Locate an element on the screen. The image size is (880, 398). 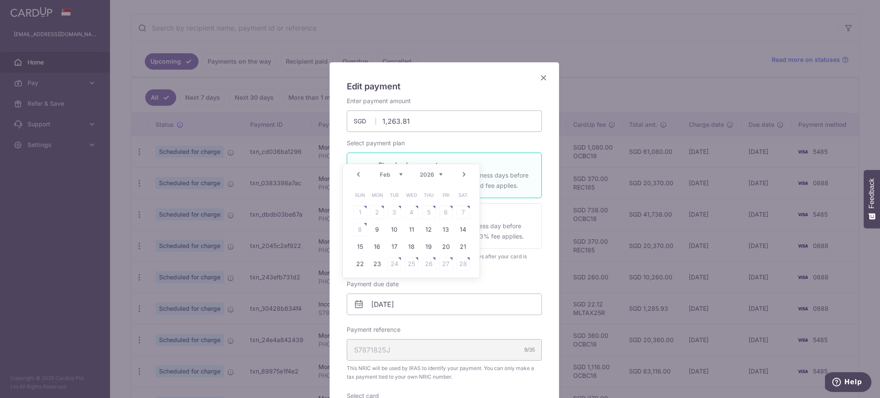
h5: Edit payment is located at coordinates (444, 86).